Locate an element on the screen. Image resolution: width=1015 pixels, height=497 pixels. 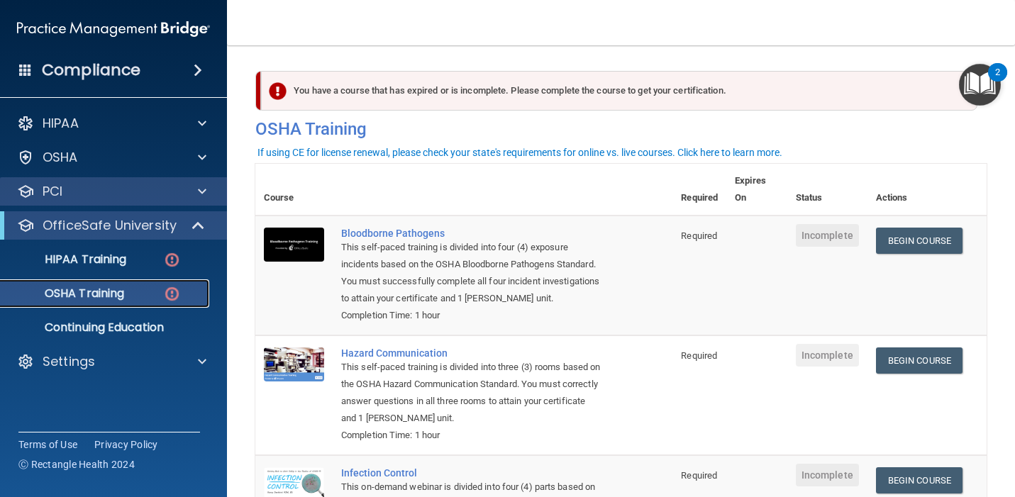
th: Required is located at coordinates (699, 189).